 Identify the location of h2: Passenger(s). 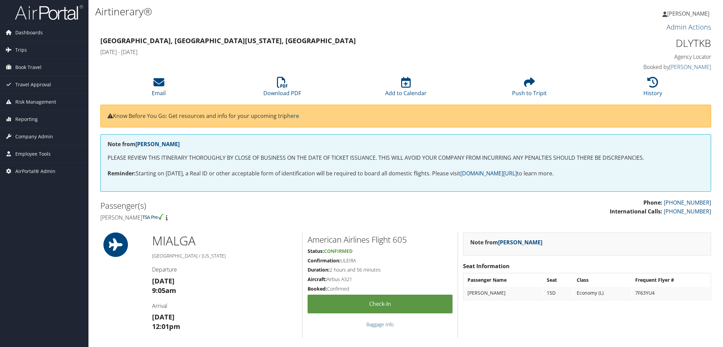
(250, 206).